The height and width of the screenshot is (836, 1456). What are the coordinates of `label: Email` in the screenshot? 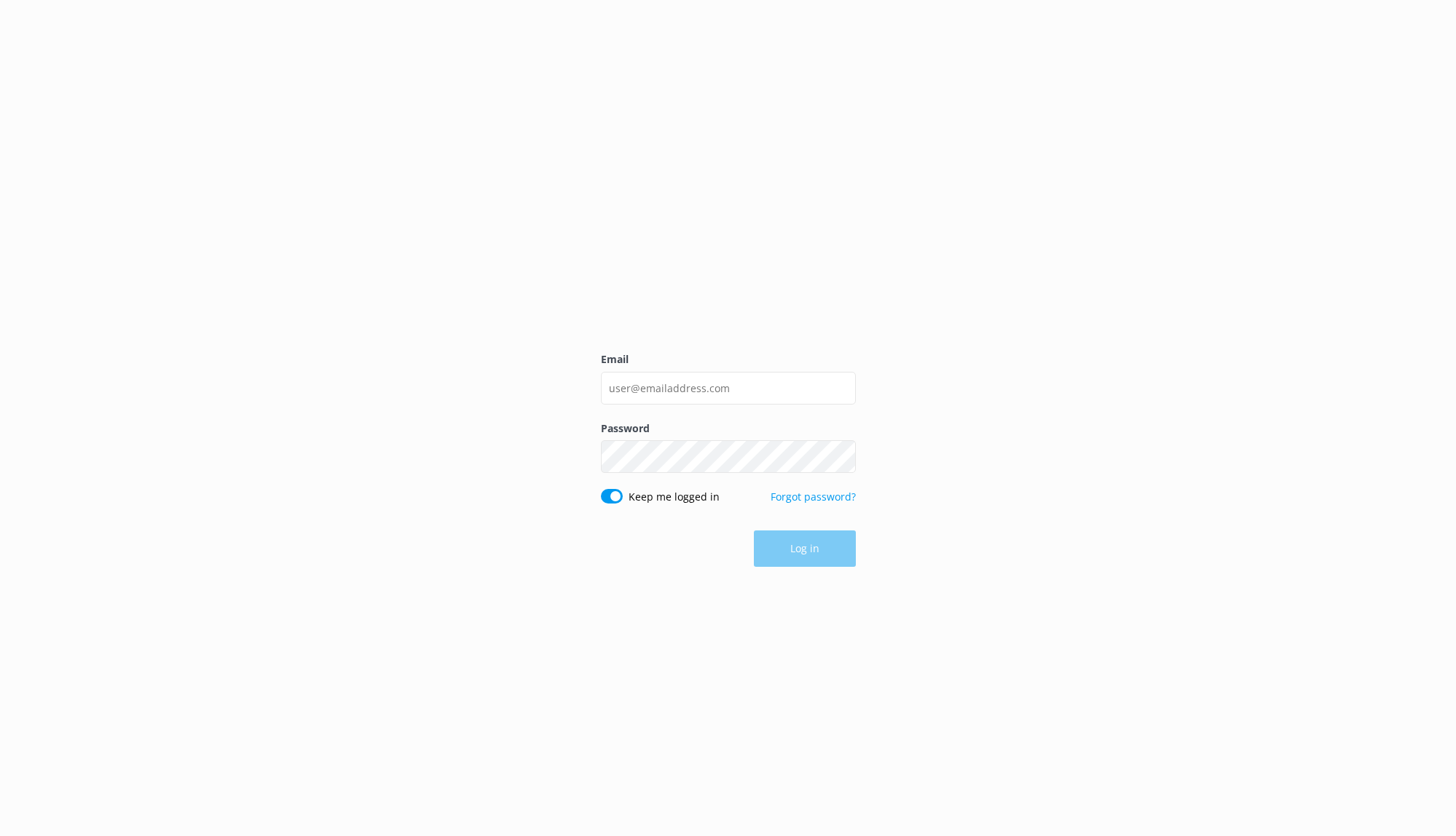 It's located at (728, 360).